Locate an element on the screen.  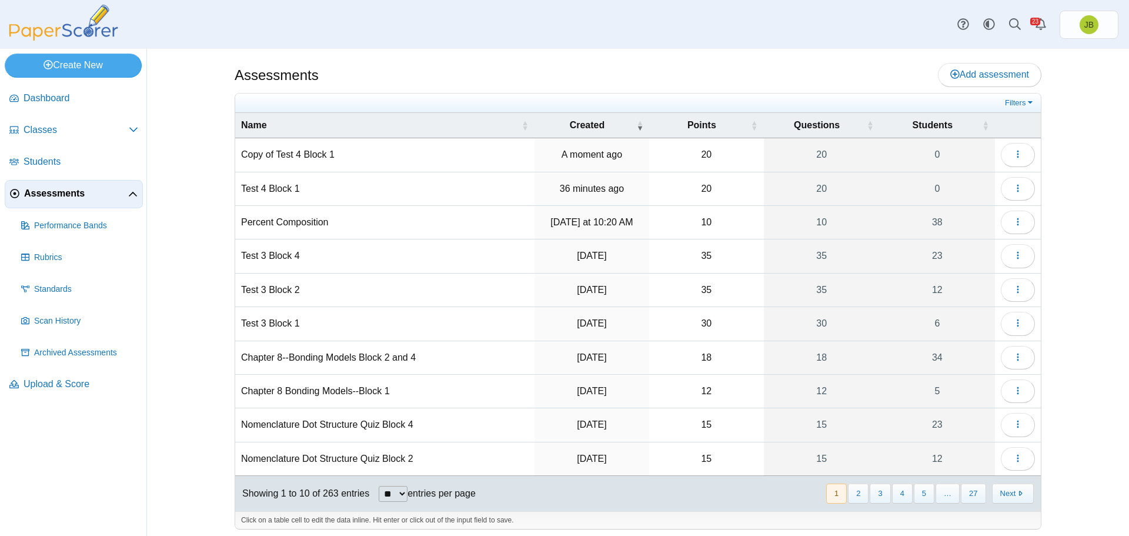
time: Sep 17, 2025 at 2:50 PM is located at coordinates (591, 357).